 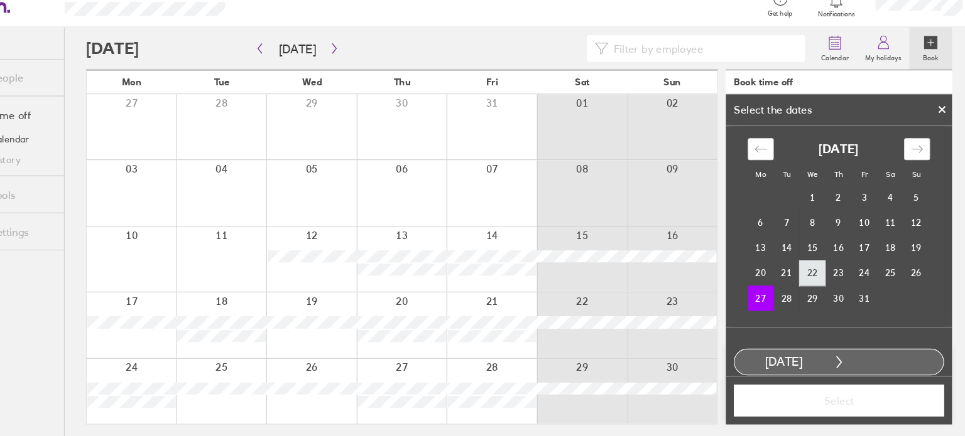 What do you see at coordinates (837, 202) in the screenshot?
I see `td: Choose Thursday, October 2, 2025 as your check-out date. It’s available.` at bounding box center [837, 202].